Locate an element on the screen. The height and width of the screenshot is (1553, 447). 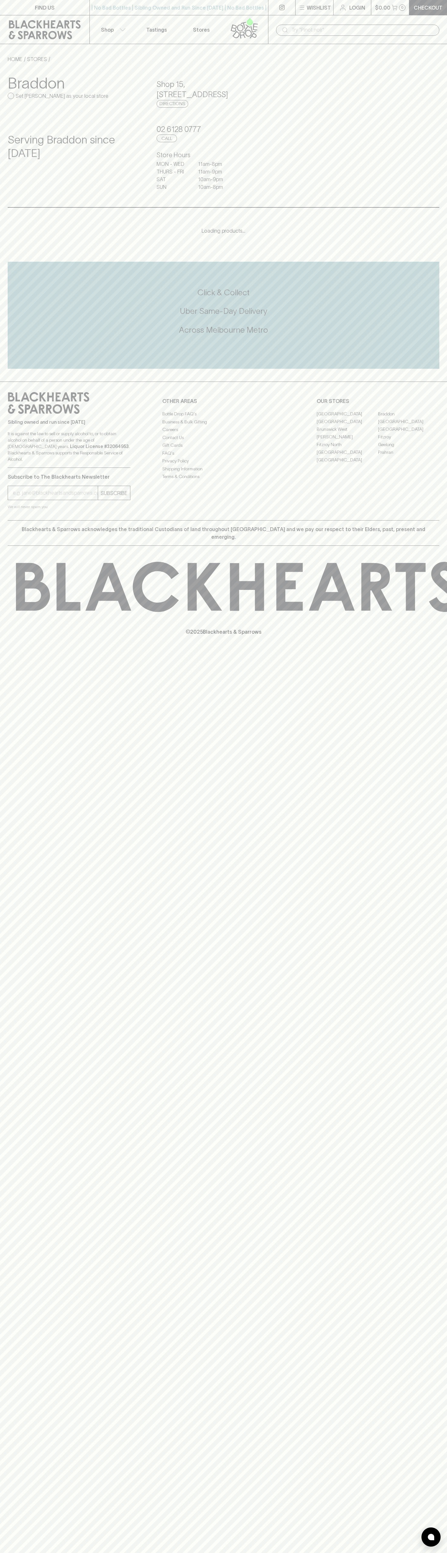
p: Login is located at coordinates (357, 8).